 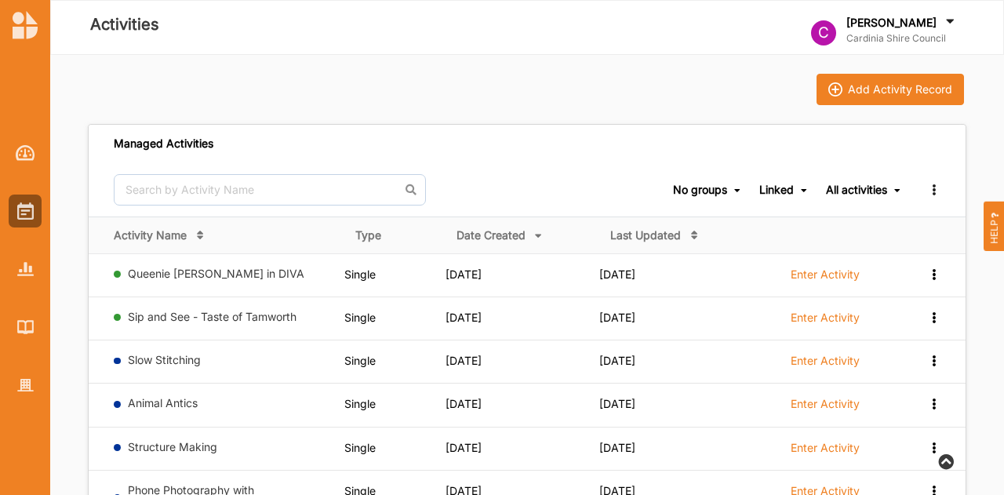 I want to click on label: Activities, so click(x=125, y=24).